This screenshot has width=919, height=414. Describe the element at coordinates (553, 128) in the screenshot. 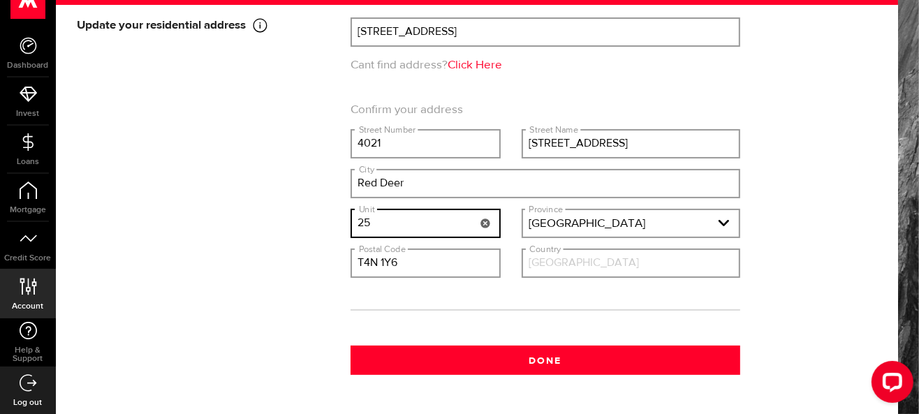

I see `label: Street Name` at that location.